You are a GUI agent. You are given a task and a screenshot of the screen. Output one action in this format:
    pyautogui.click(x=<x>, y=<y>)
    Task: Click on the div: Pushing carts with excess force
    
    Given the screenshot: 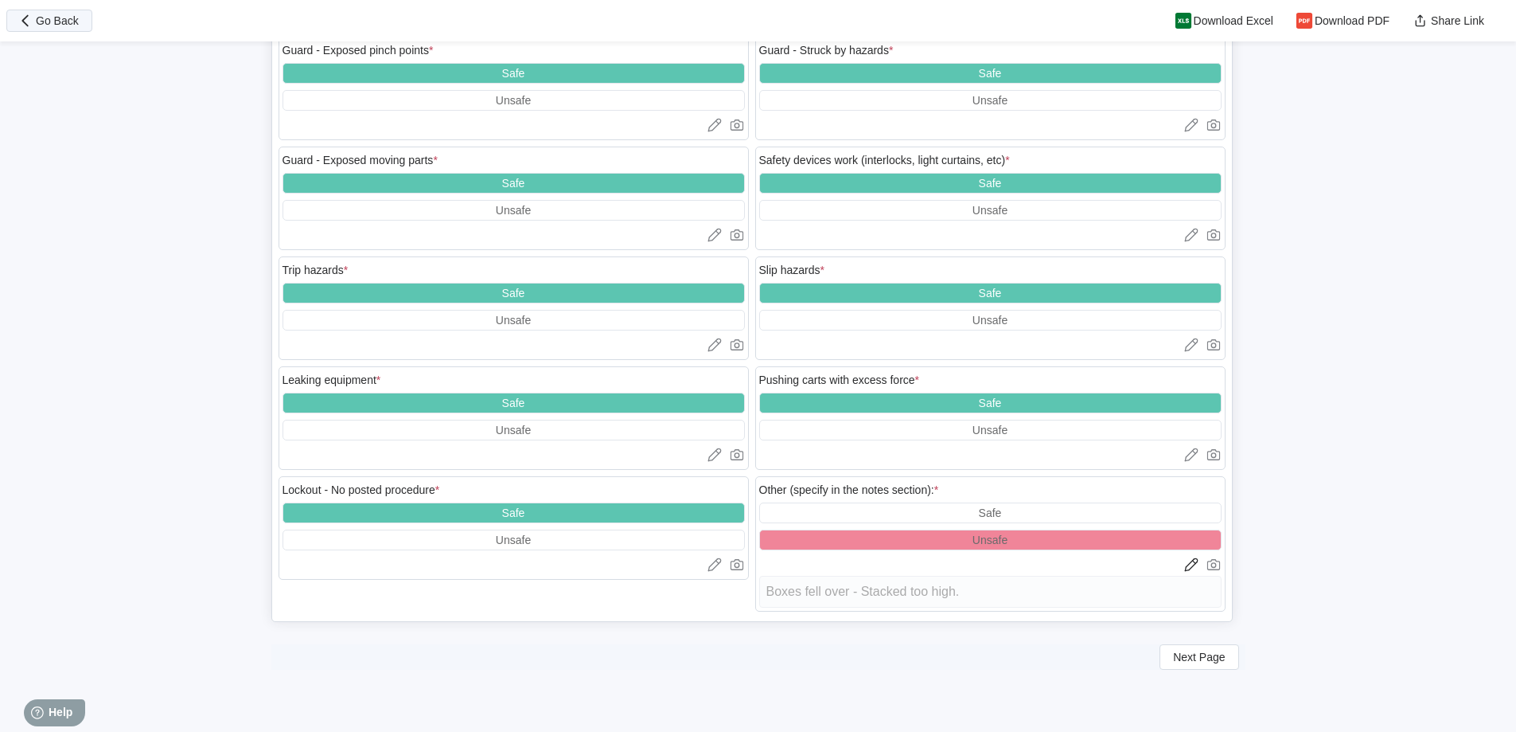 What is the action you would take?
    pyautogui.click(x=840, y=380)
    